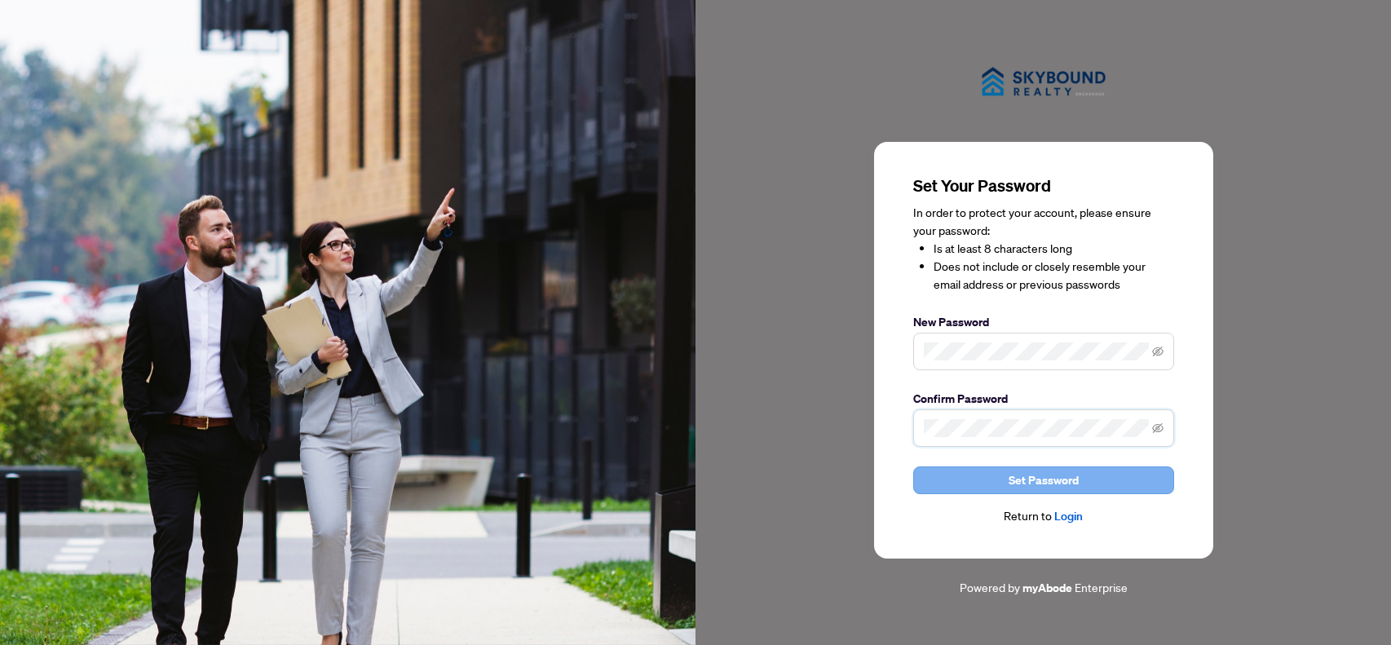 This screenshot has height=645, width=1391. What do you see at coordinates (1044, 322) in the screenshot?
I see `label: New Password` at bounding box center [1044, 322].